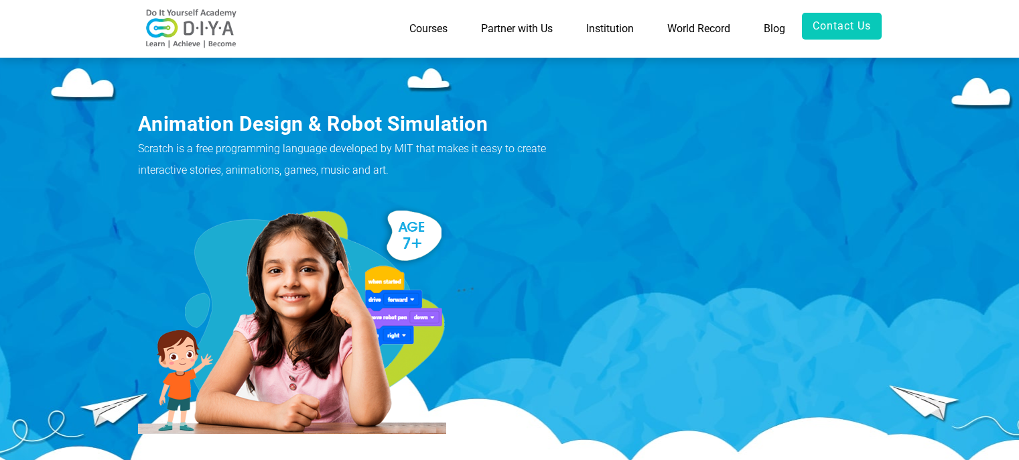 This screenshot has height=460, width=1019. Describe the element at coordinates (699, 29) in the screenshot. I see `a: World Record` at that location.